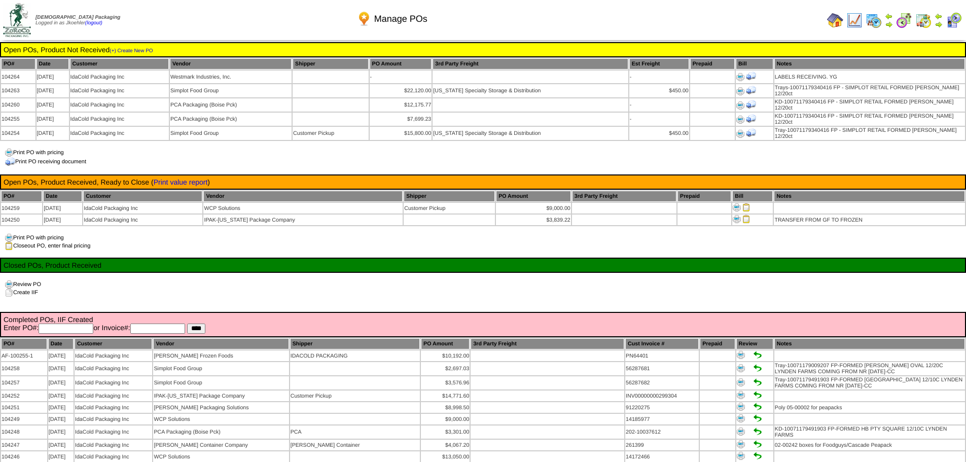  Describe the element at coordinates (662, 445) in the screenshot. I see `td: 261399` at that location.